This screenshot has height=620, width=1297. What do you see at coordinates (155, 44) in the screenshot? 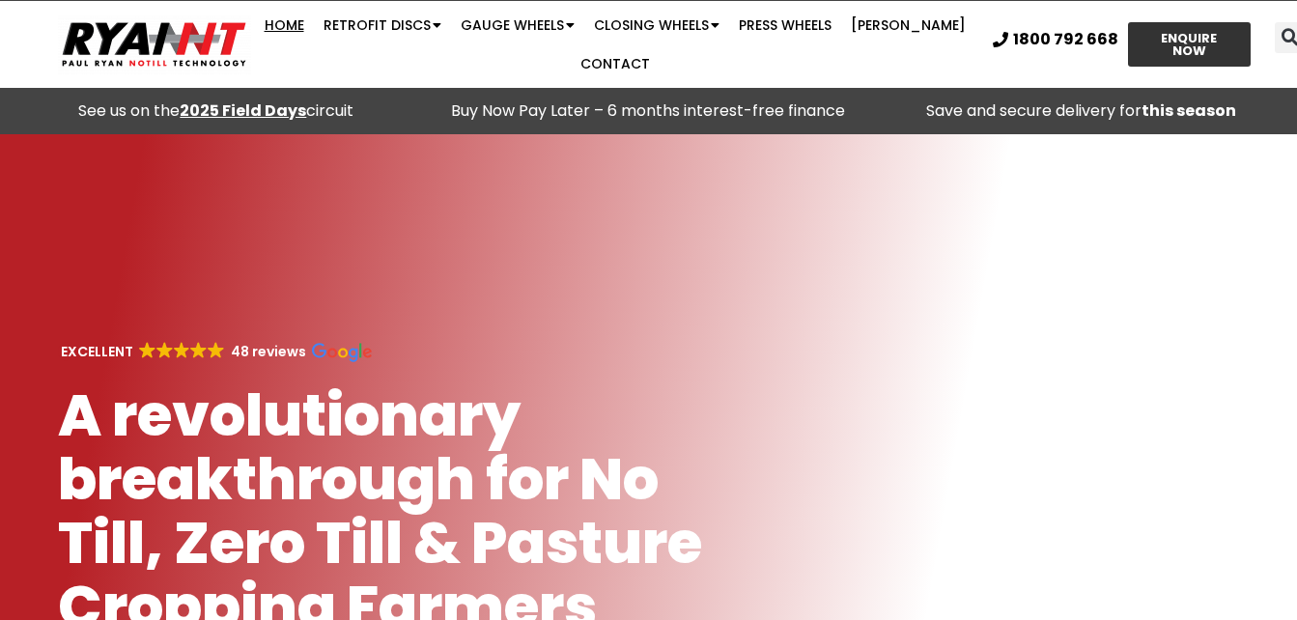
I see `img: Ryan NT logo` at bounding box center [155, 44].